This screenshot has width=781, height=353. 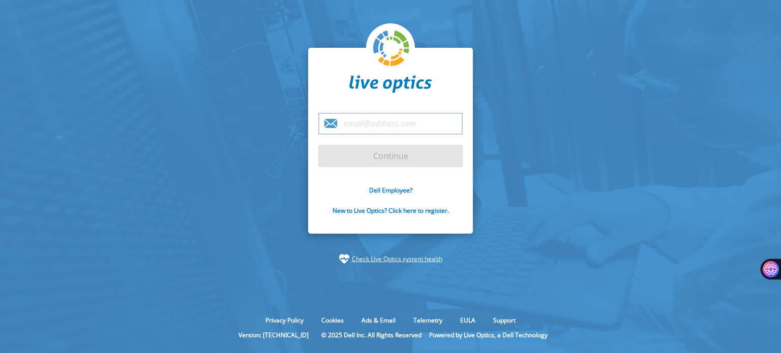 I want to click on li: © 2025 Dell Inc. All Rights Reserved, so click(x=371, y=335).